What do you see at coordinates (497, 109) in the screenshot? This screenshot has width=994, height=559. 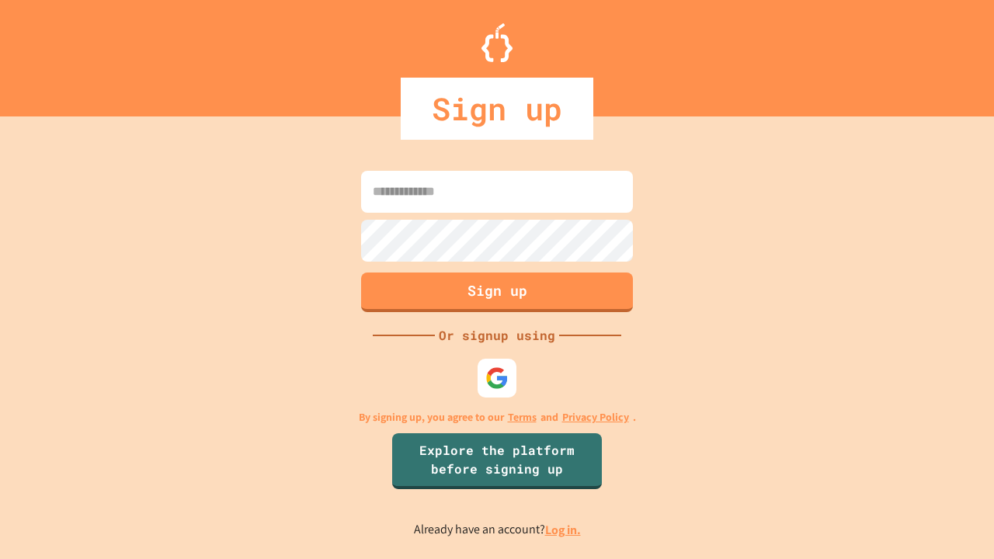 I see `div: Sign up` at bounding box center [497, 109].